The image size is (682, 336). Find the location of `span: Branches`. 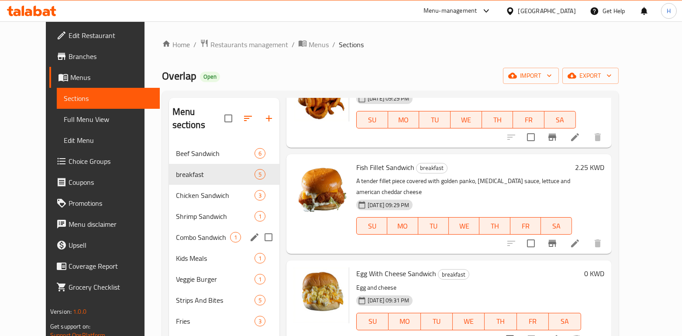

span: Branches is located at coordinates (111, 56).